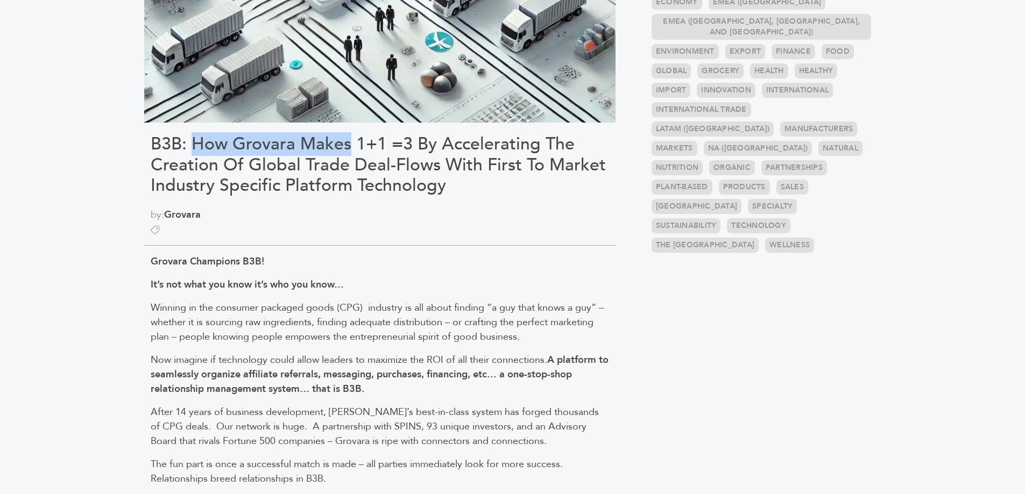 This screenshot has height=494, width=1025. I want to click on span: Winning in the consumer packaged goods (CPG) industry is all about finding “a guy that knows a gu..., so click(377, 322).